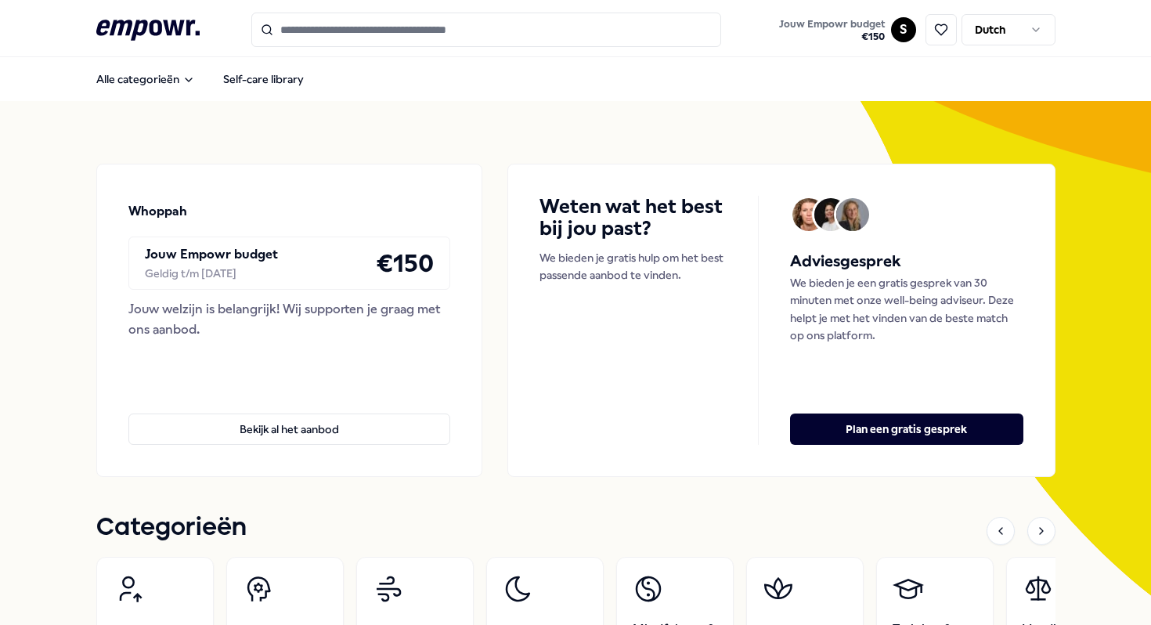 Image resolution: width=1151 pixels, height=625 pixels. What do you see at coordinates (906, 309) in the screenshot?
I see `p: We bieden je een gratis gesprek van 30 minuten met onze well-being adviseur. Deze helpt je met he...` at bounding box center [906, 309].